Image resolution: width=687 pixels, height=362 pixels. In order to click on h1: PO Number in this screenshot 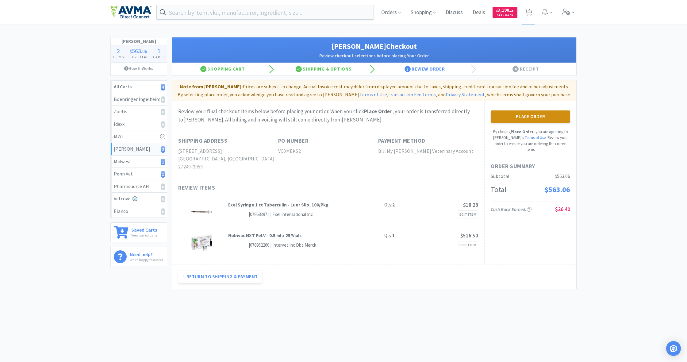, I will do `click(294, 141)`.